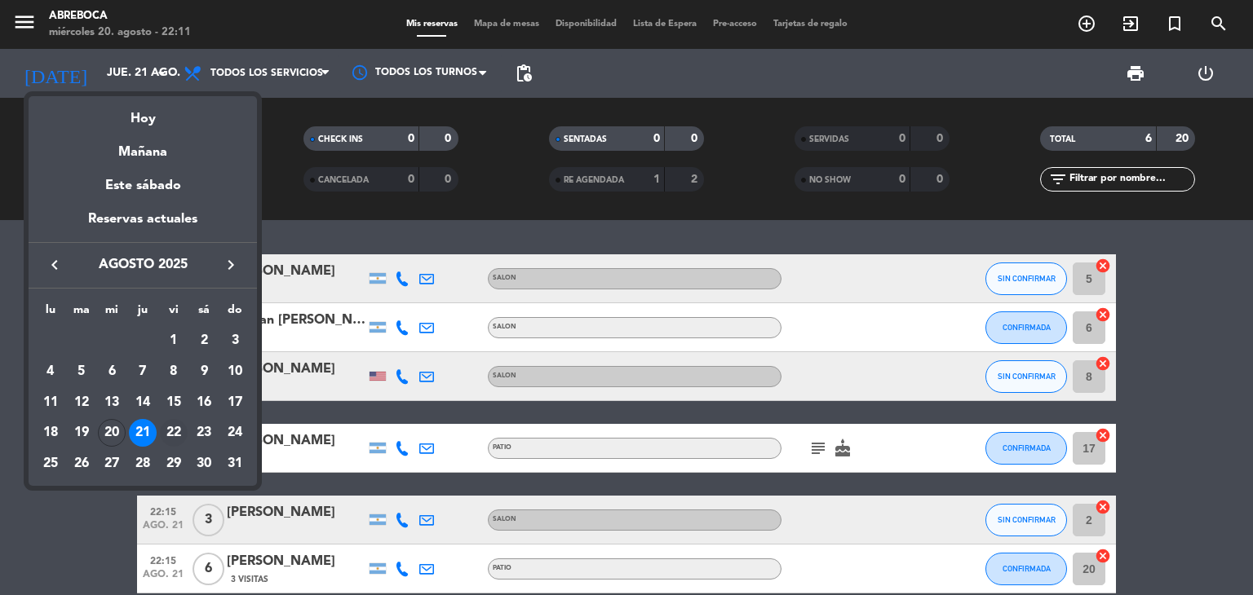 The width and height of the screenshot is (1253, 595). Describe the element at coordinates (204, 464) in the screenshot. I see `div: 30` at that location.